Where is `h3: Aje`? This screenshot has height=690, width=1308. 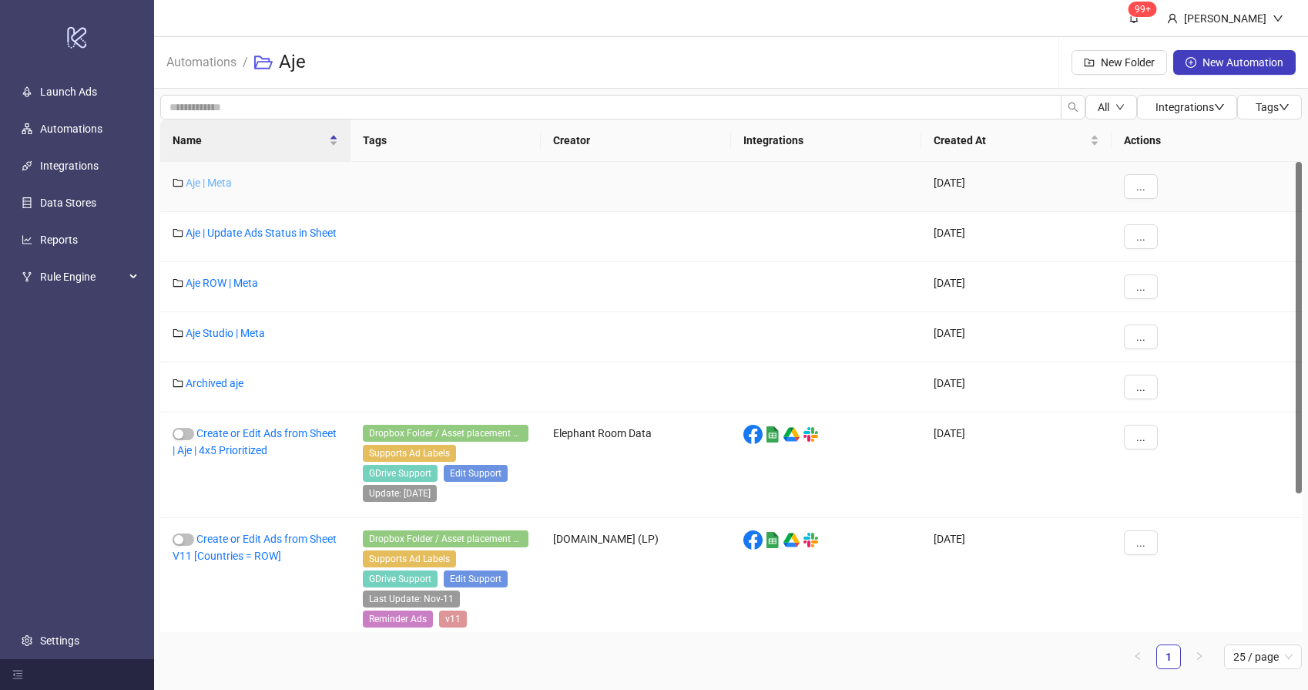
h3: Aje is located at coordinates (292, 62).